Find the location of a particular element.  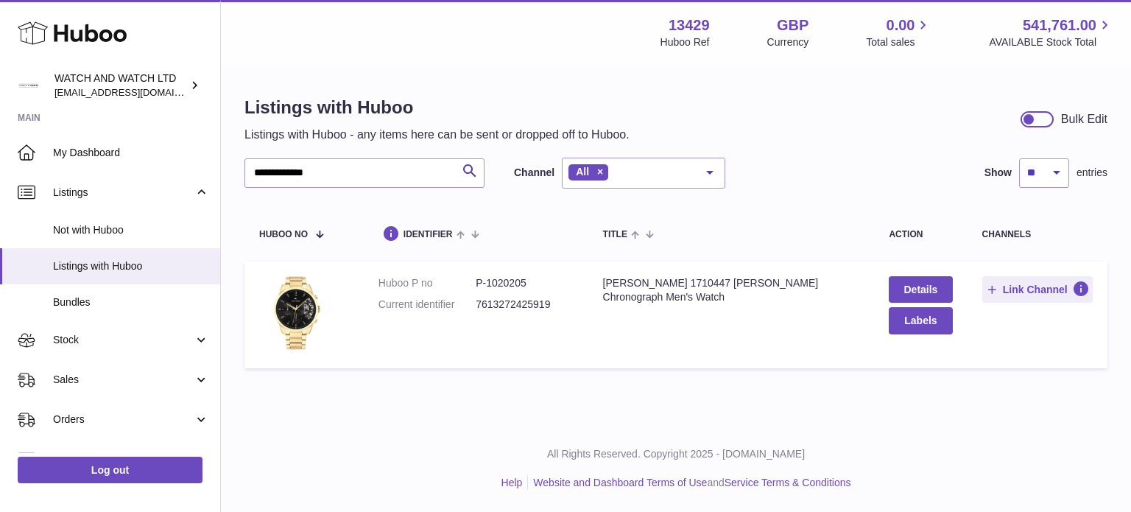

img: internalAdmin-13429@internal.huboo.com is located at coordinates (29, 85).